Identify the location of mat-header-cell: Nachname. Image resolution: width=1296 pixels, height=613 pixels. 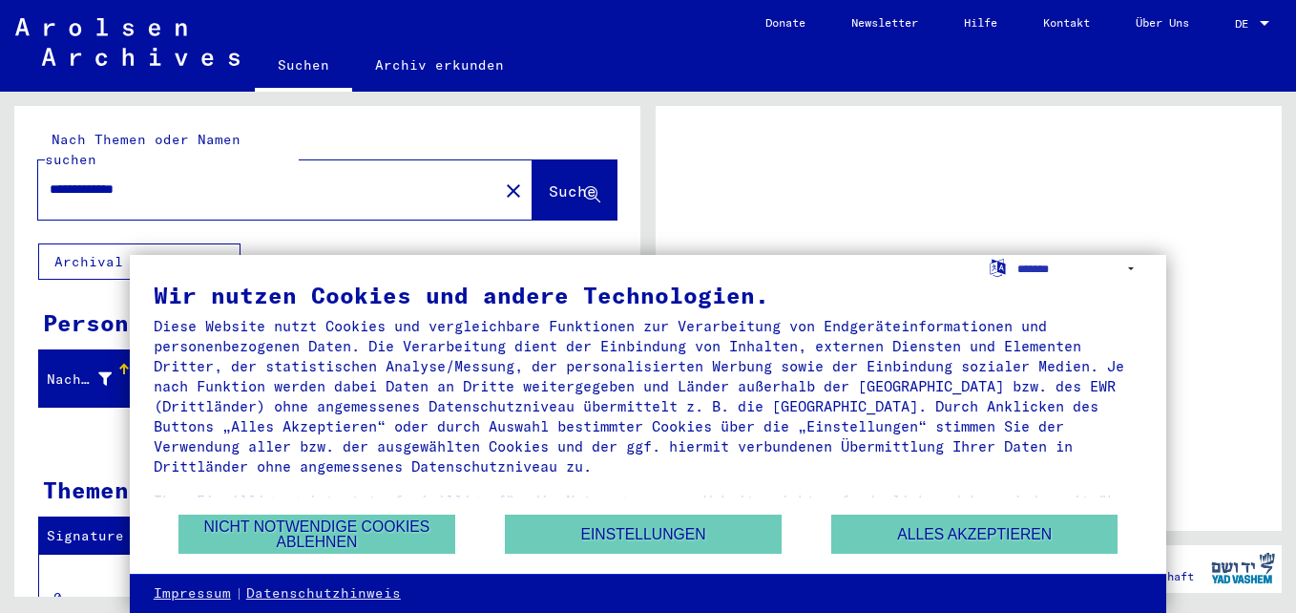
(85, 379).